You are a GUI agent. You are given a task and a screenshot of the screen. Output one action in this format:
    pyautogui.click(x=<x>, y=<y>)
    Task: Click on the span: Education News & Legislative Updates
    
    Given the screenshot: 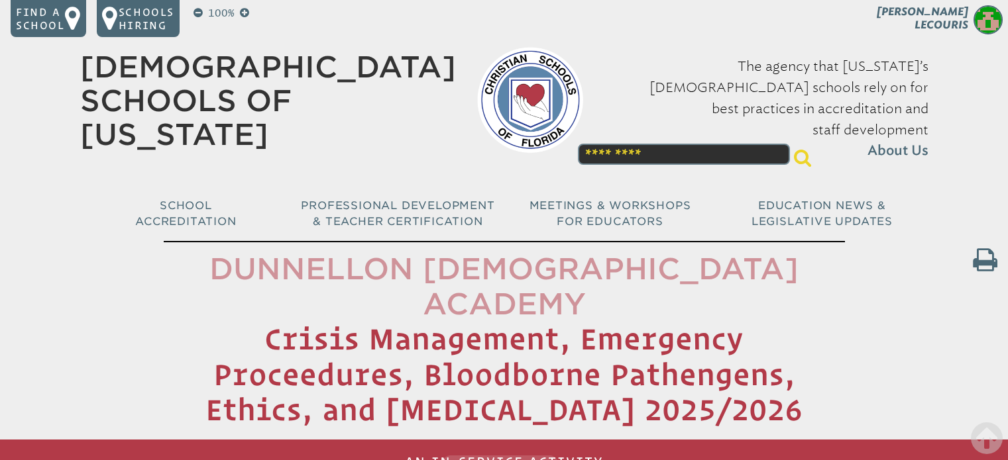 What is the action you would take?
    pyautogui.click(x=821, y=213)
    